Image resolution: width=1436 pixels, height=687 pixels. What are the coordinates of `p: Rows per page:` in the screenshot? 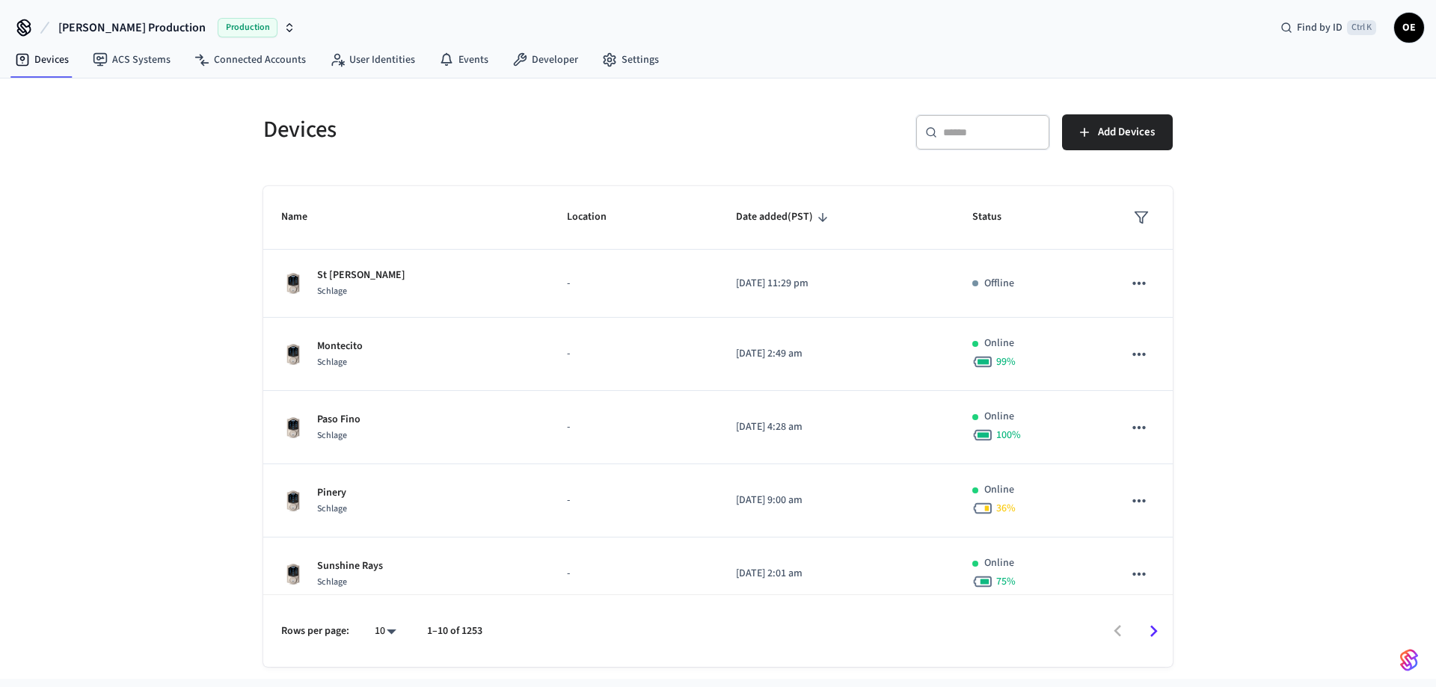 It's located at (315, 631).